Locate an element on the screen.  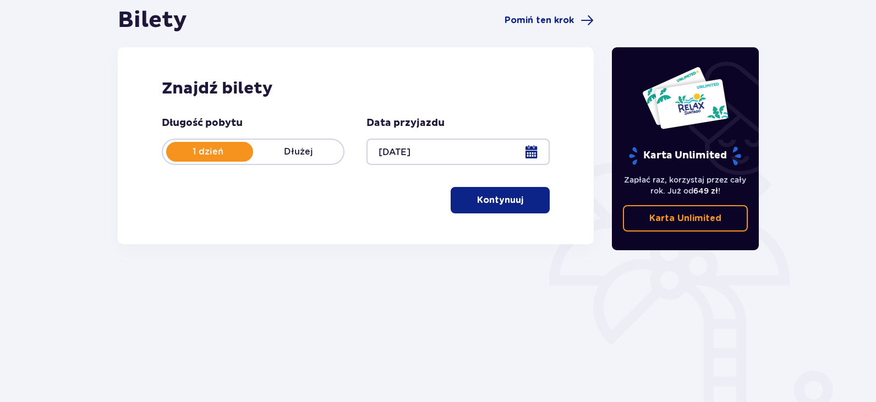
p: Data przyjazdu is located at coordinates (406, 123).